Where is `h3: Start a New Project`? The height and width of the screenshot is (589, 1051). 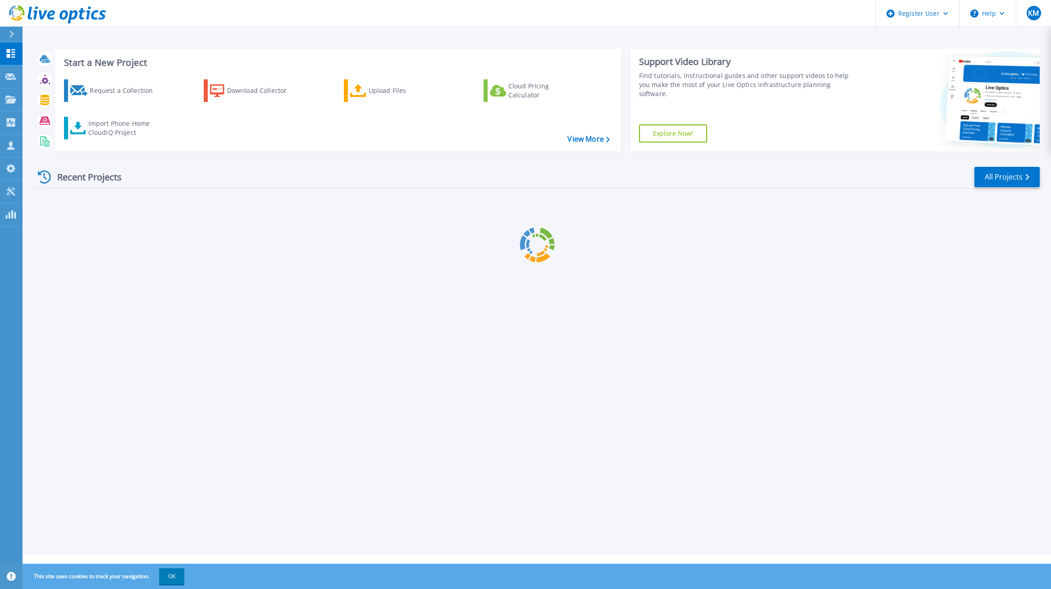 h3: Start a New Project is located at coordinates (337, 63).